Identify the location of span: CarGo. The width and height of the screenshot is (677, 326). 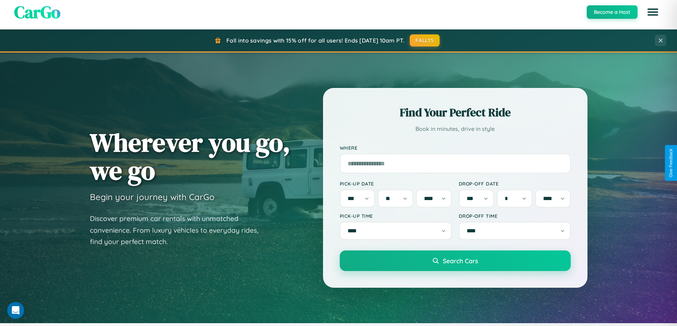
(37, 12).